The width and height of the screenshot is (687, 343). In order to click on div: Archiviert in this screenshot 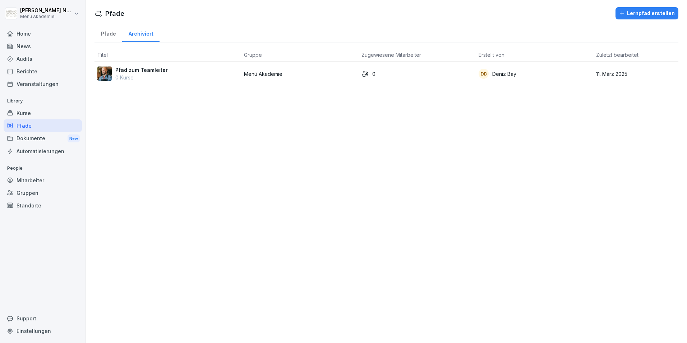, I will do `click(141, 33)`.